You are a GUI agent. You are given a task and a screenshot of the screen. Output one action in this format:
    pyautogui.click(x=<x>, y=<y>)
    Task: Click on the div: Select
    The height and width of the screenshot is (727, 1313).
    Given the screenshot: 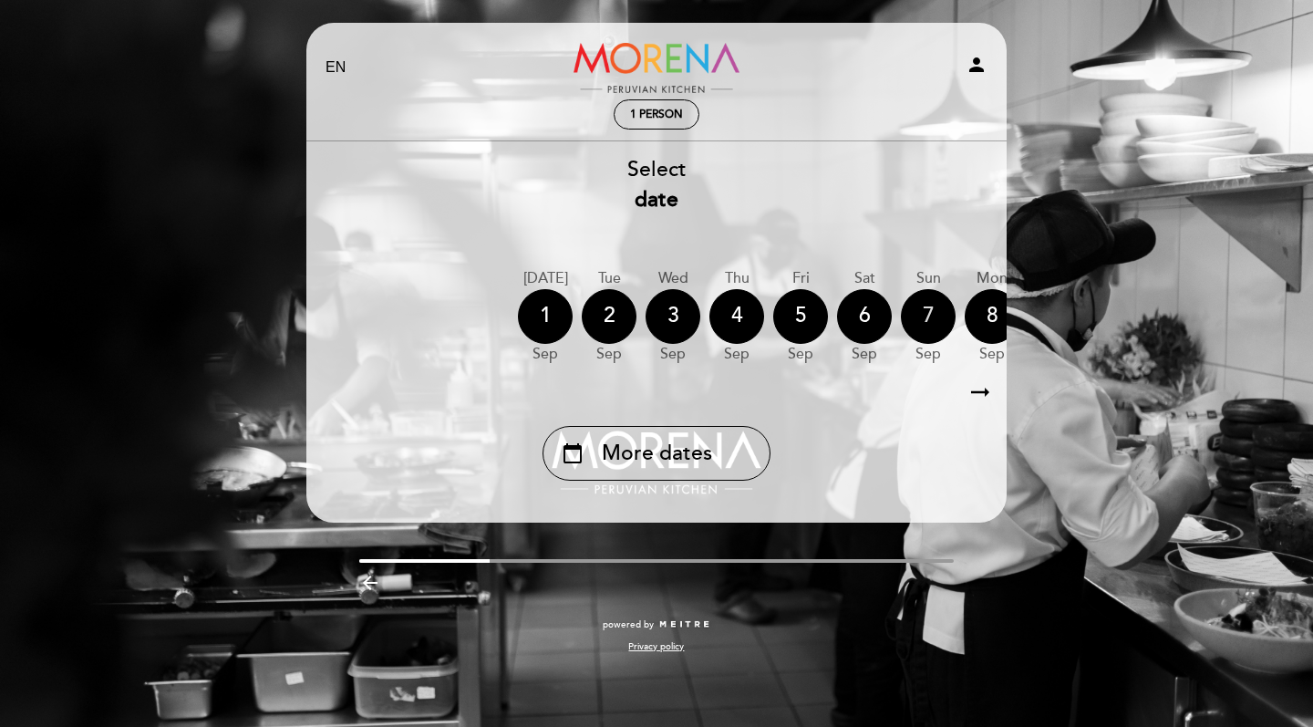 What is the action you would take?
    pyautogui.click(x=657, y=185)
    